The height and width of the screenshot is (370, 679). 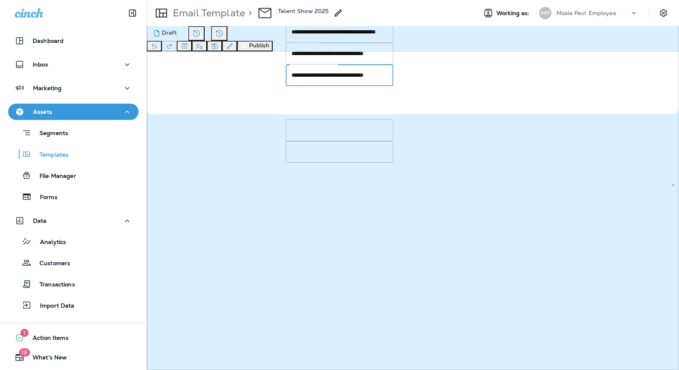 What do you see at coordinates (50, 134) in the screenshot?
I see `p: Segments` at bounding box center [50, 134].